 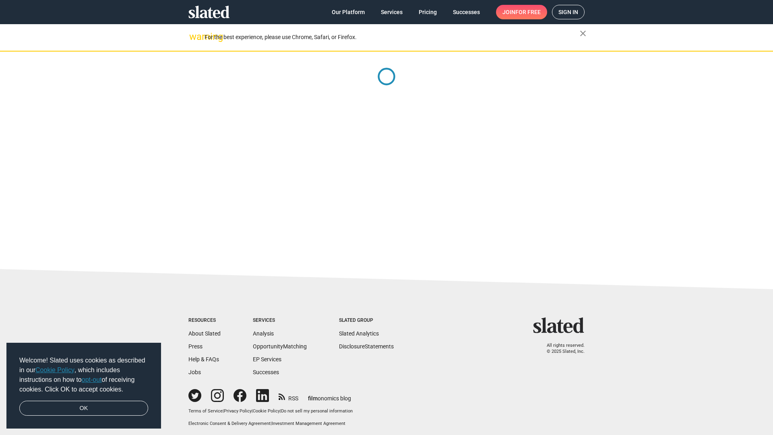 I want to click on a: Investment Management Agreement, so click(x=308, y=423).